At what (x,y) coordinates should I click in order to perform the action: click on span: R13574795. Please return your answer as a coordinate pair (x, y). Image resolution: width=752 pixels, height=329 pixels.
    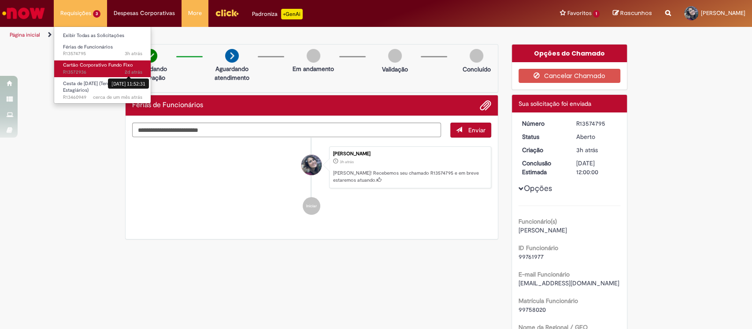
    Looking at the image, I should click on (103, 54).